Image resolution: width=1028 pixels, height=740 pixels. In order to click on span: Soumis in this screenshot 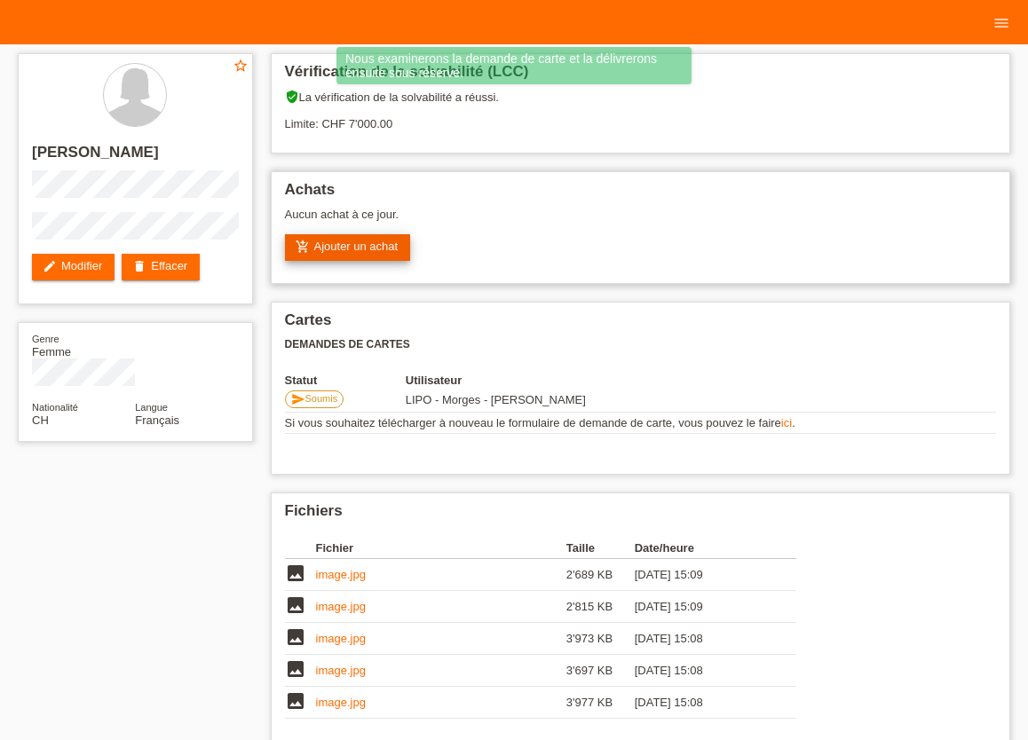, I will do `click(321, 399)`.